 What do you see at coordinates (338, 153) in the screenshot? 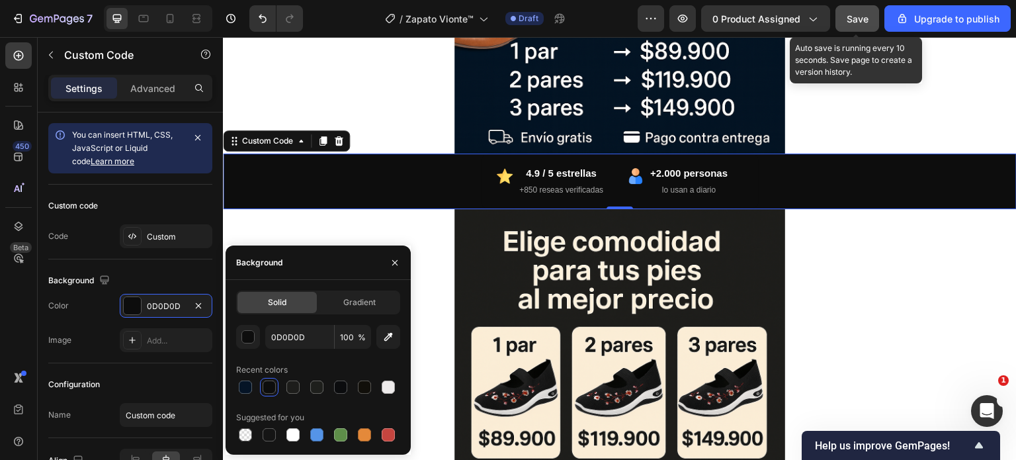
I see `small: +850 reseas verificadas` at bounding box center [338, 153].